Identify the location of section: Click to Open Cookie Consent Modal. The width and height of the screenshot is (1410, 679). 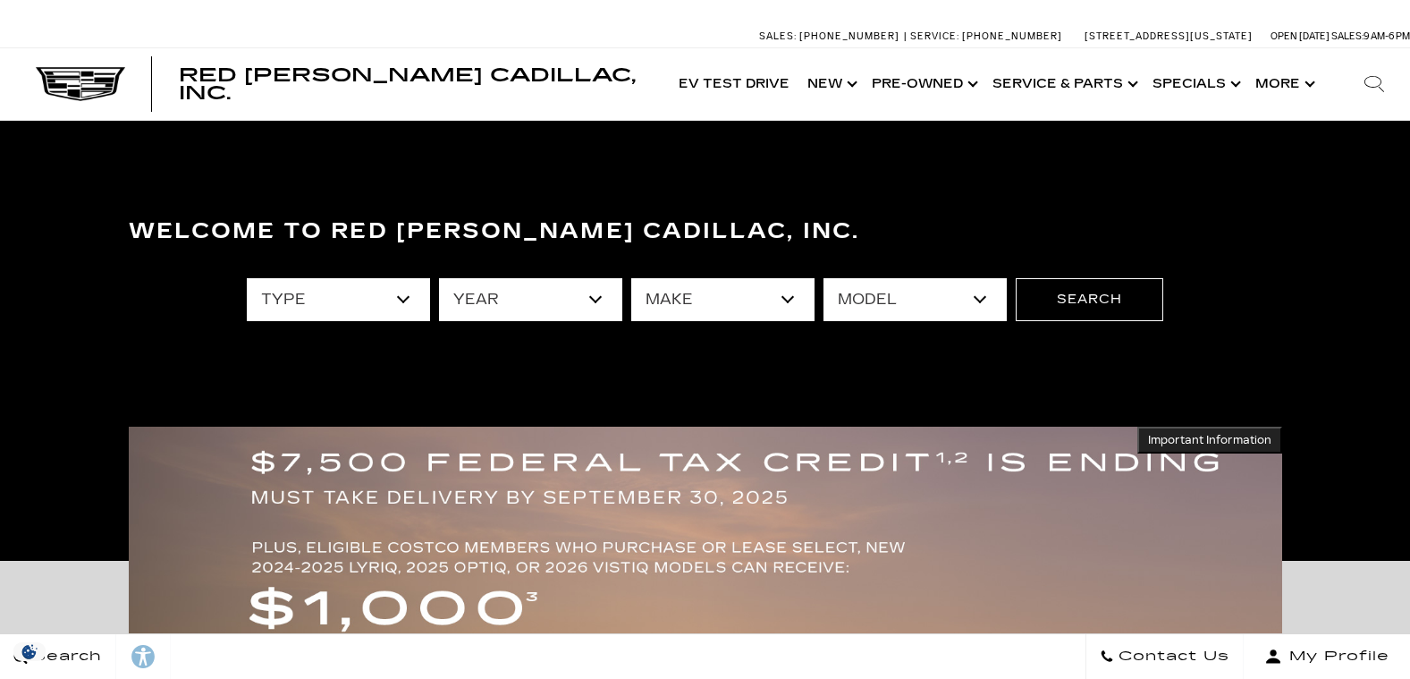
(30, 651).